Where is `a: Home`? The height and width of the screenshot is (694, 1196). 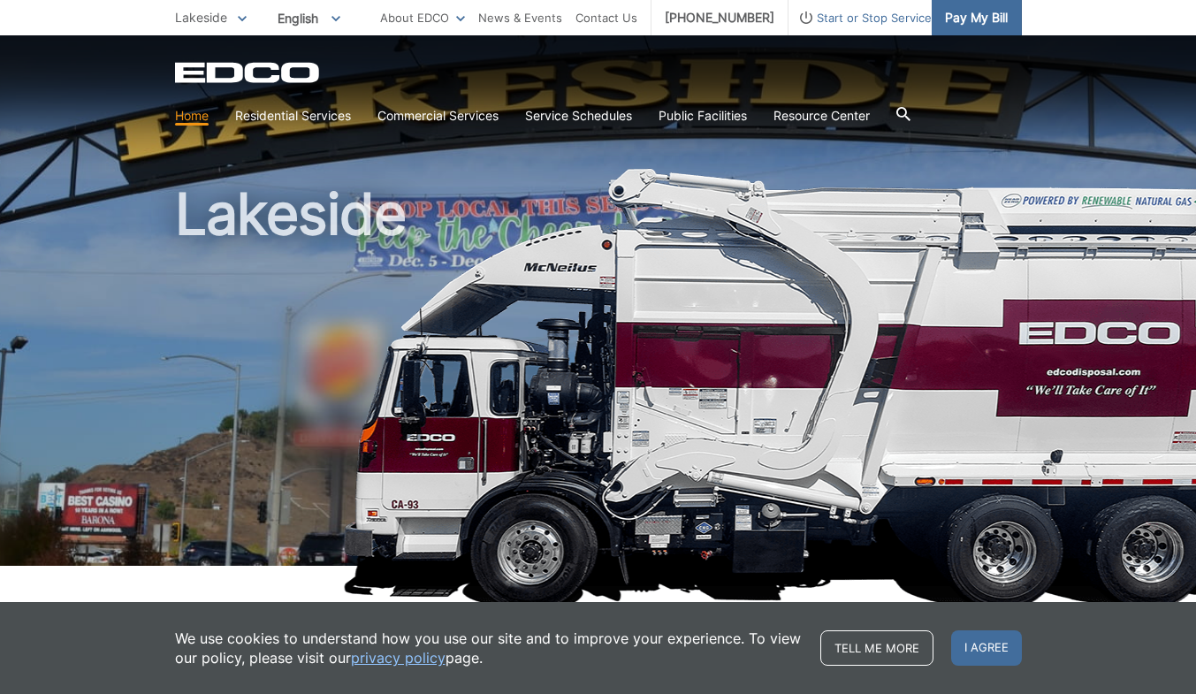 a: Home is located at coordinates (192, 116).